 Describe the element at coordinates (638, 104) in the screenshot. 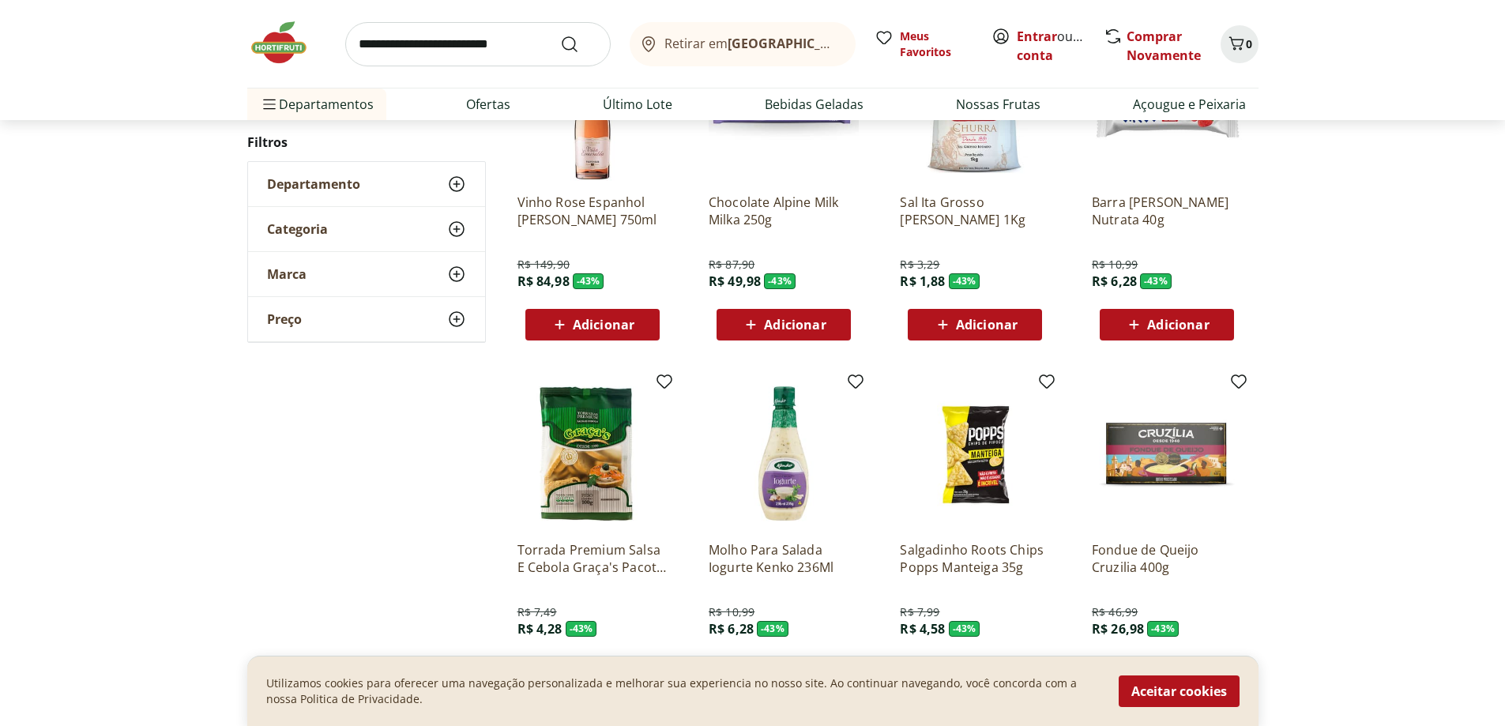

I see `a: Último Lote` at that location.